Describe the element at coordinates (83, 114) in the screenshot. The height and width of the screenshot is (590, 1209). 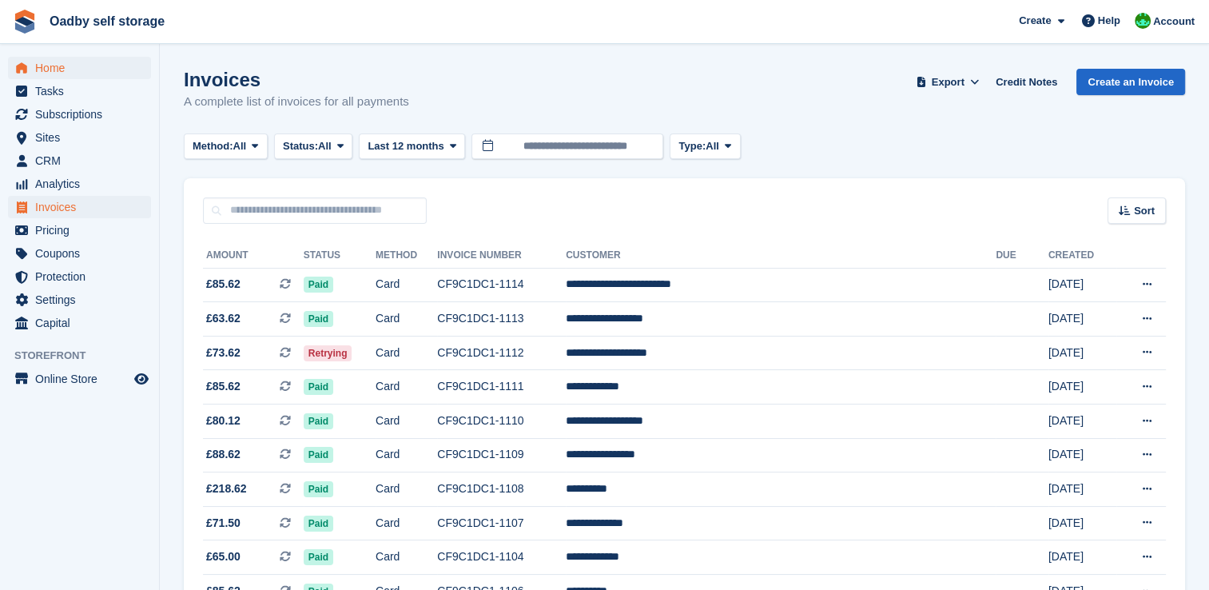
I see `span: Subscriptions` at that location.